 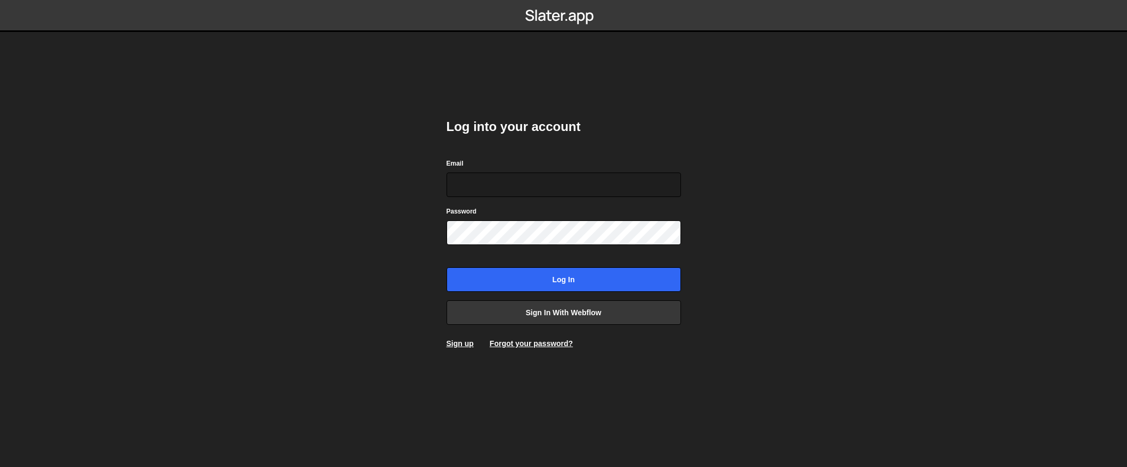 I want to click on a: Sign up, so click(x=460, y=344).